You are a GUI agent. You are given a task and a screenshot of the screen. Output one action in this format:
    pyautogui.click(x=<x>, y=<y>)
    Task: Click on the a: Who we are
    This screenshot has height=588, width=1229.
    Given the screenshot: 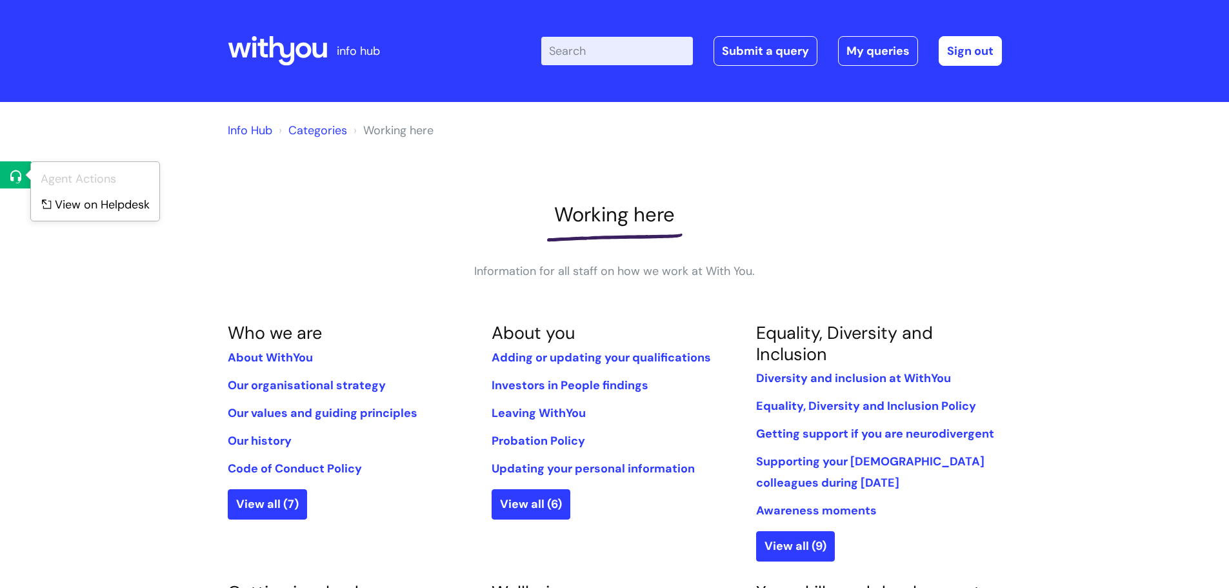 What is the action you would take?
    pyautogui.click(x=275, y=332)
    